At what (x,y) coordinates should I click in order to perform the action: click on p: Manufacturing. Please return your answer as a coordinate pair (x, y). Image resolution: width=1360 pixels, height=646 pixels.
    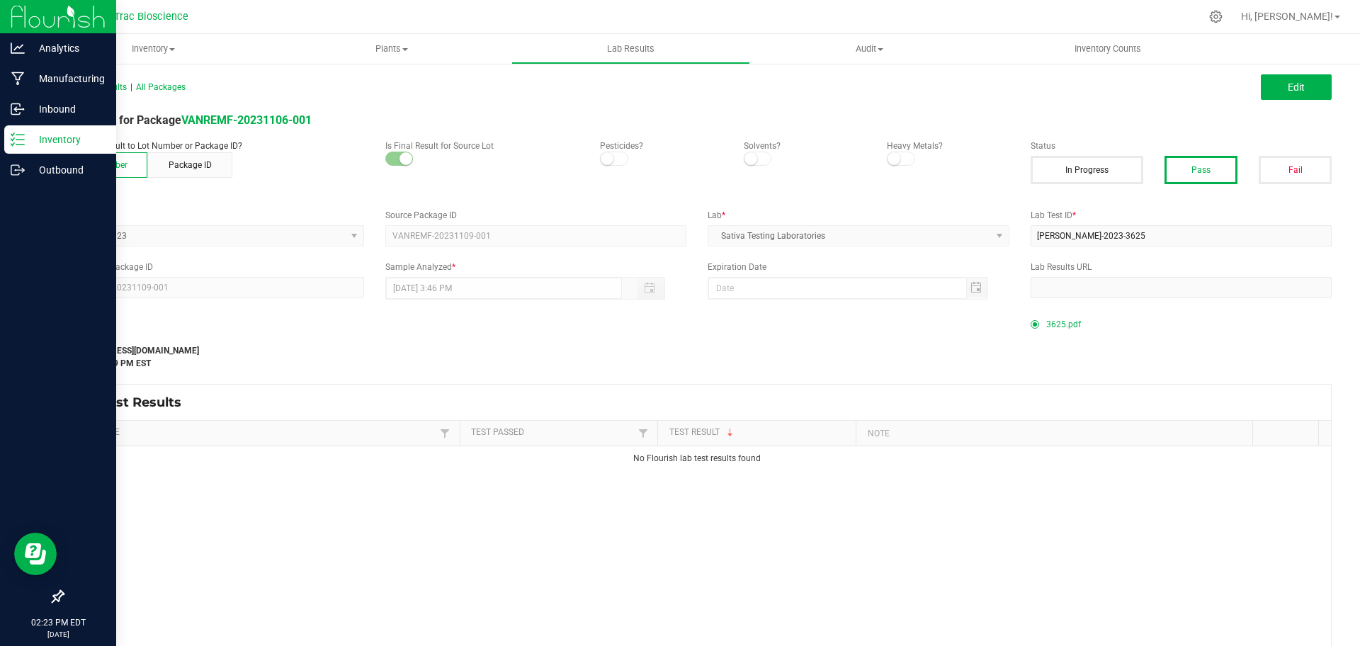
    Looking at the image, I should click on (67, 79).